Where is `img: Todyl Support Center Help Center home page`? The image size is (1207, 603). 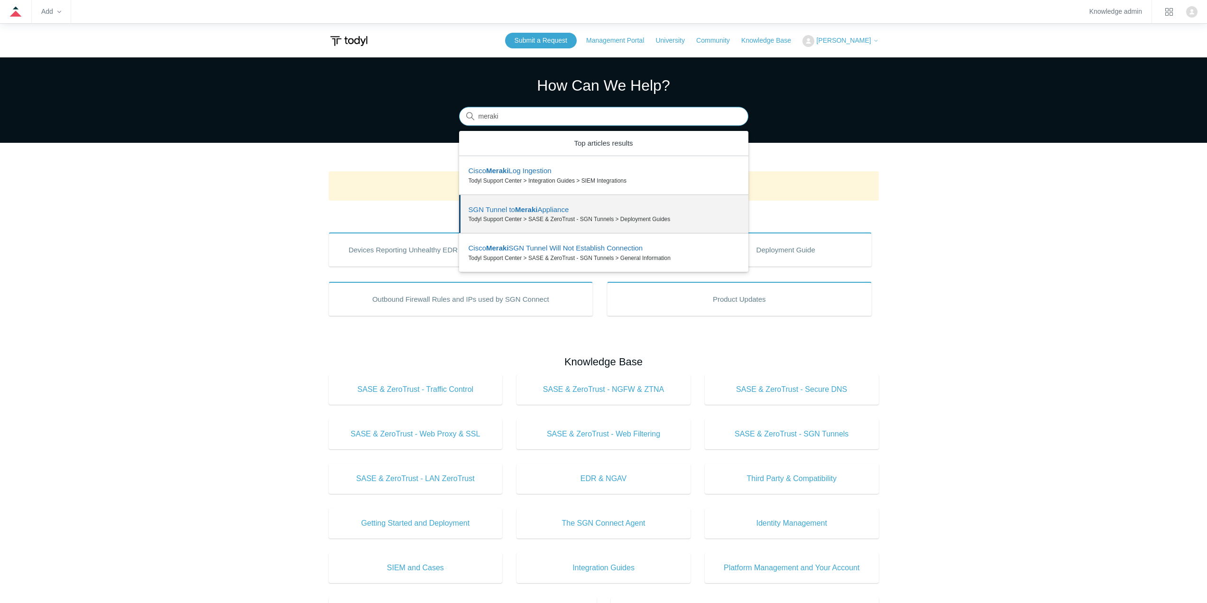 img: Todyl Support Center Help Center home page is located at coordinates (349, 41).